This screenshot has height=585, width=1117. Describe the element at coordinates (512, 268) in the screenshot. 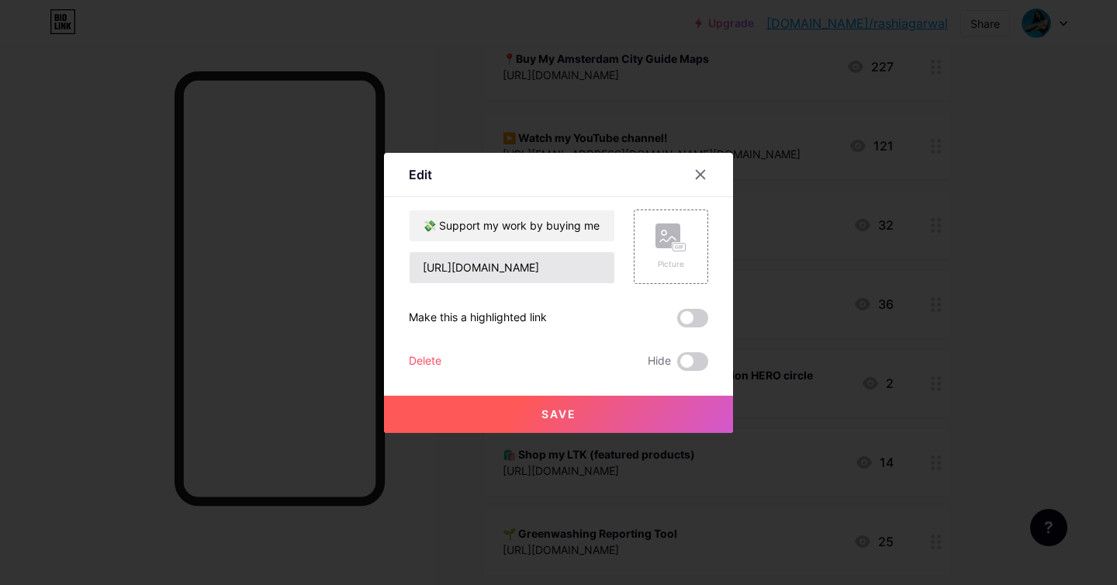

I see `input: URL` at that location.